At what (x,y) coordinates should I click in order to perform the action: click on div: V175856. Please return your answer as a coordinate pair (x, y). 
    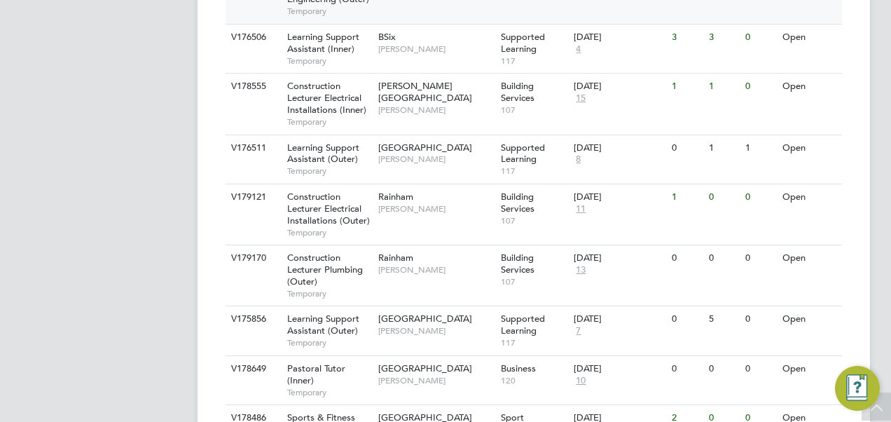
    Looking at the image, I should click on (252, 319).